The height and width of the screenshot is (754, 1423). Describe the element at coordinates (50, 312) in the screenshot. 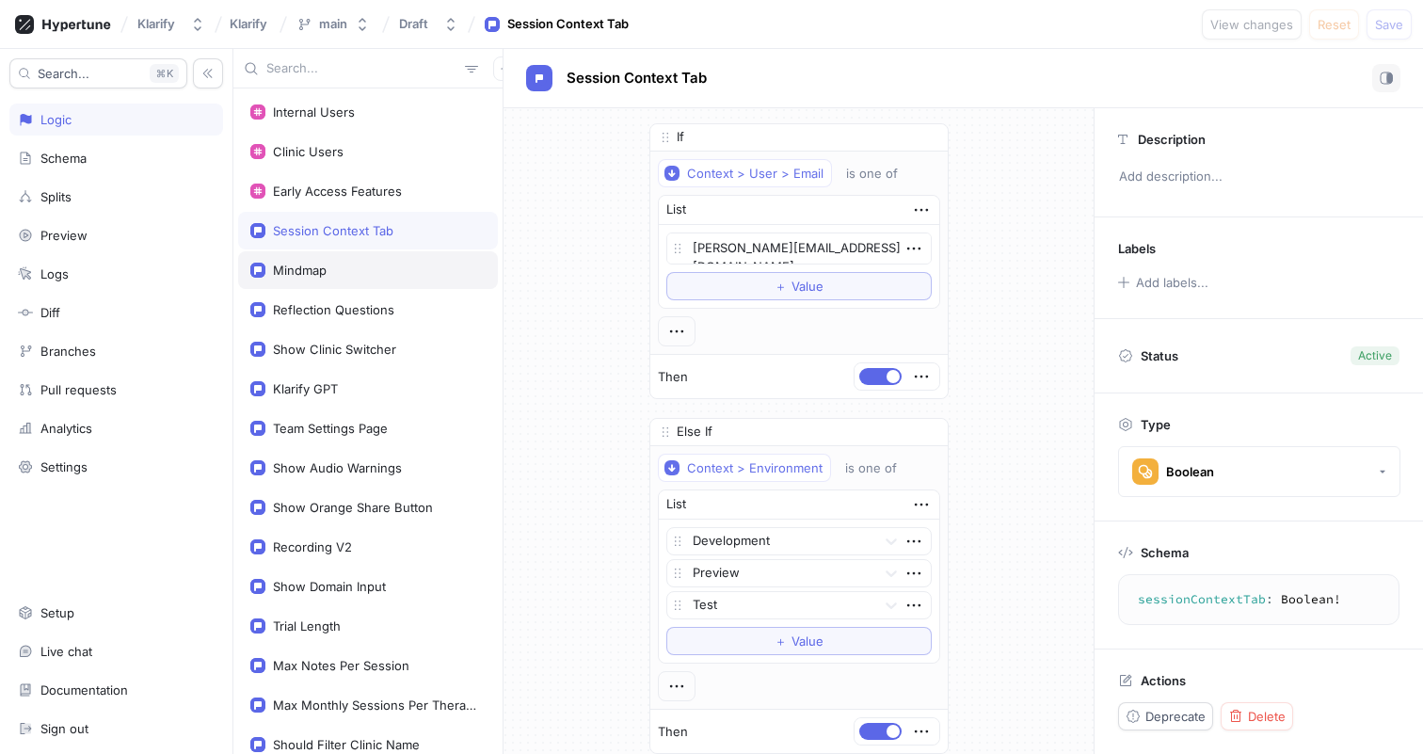

I see `div: Diff` at that location.